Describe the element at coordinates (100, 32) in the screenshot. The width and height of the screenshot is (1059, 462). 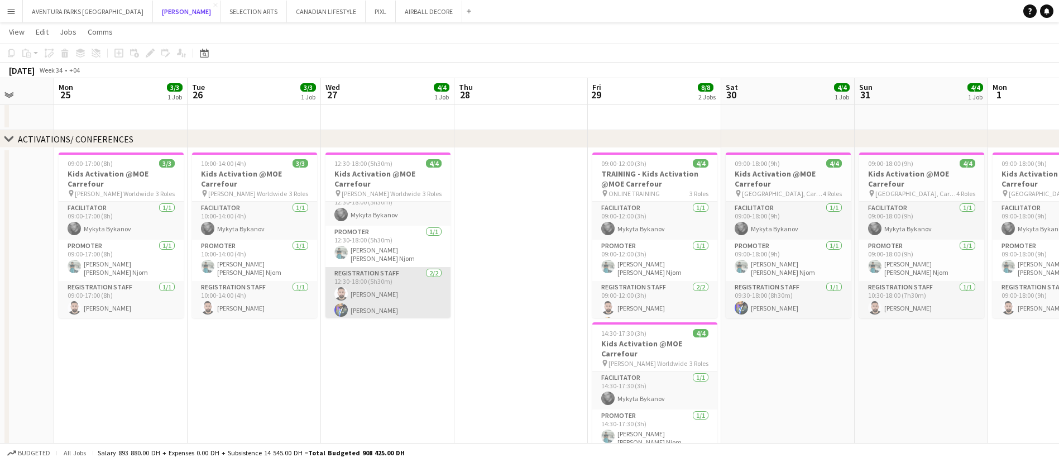
I see `a: Comms` at that location.